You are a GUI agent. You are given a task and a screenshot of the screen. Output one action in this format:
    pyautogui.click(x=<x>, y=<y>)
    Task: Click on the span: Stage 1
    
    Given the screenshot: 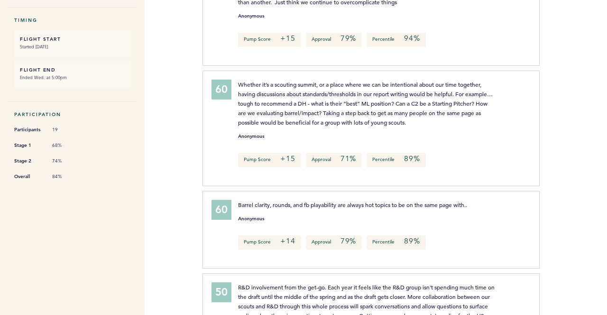 What is the action you would take?
    pyautogui.click(x=28, y=146)
    